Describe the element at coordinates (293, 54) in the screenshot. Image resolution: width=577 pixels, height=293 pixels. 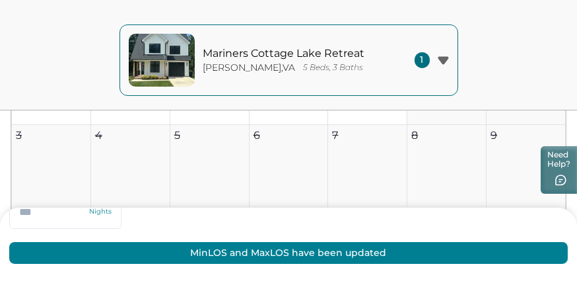
I see `p: Mariners Cottage Lake Retreat` at that location.